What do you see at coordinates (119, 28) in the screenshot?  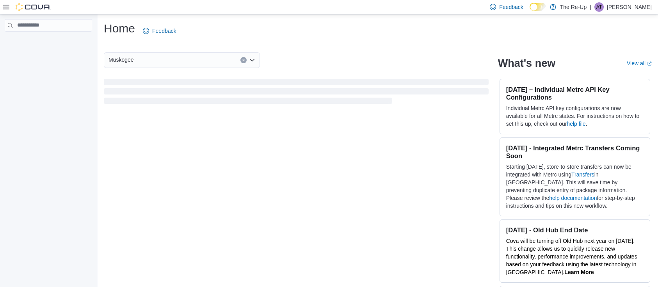 I see `h1: Home` at bounding box center [119, 28].